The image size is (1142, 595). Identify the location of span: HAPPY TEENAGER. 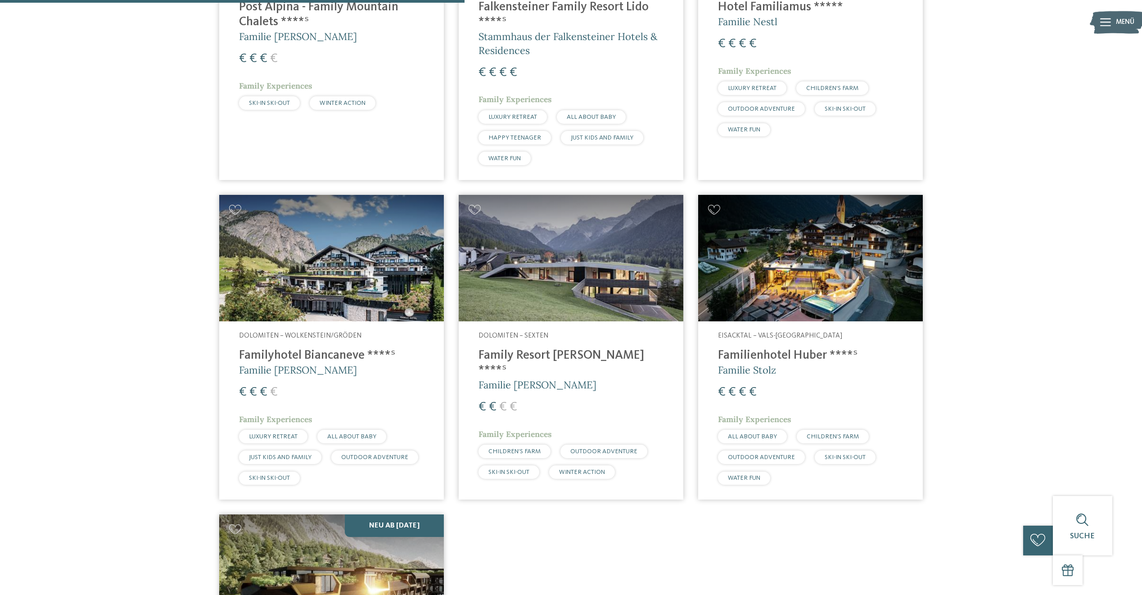
(514, 138).